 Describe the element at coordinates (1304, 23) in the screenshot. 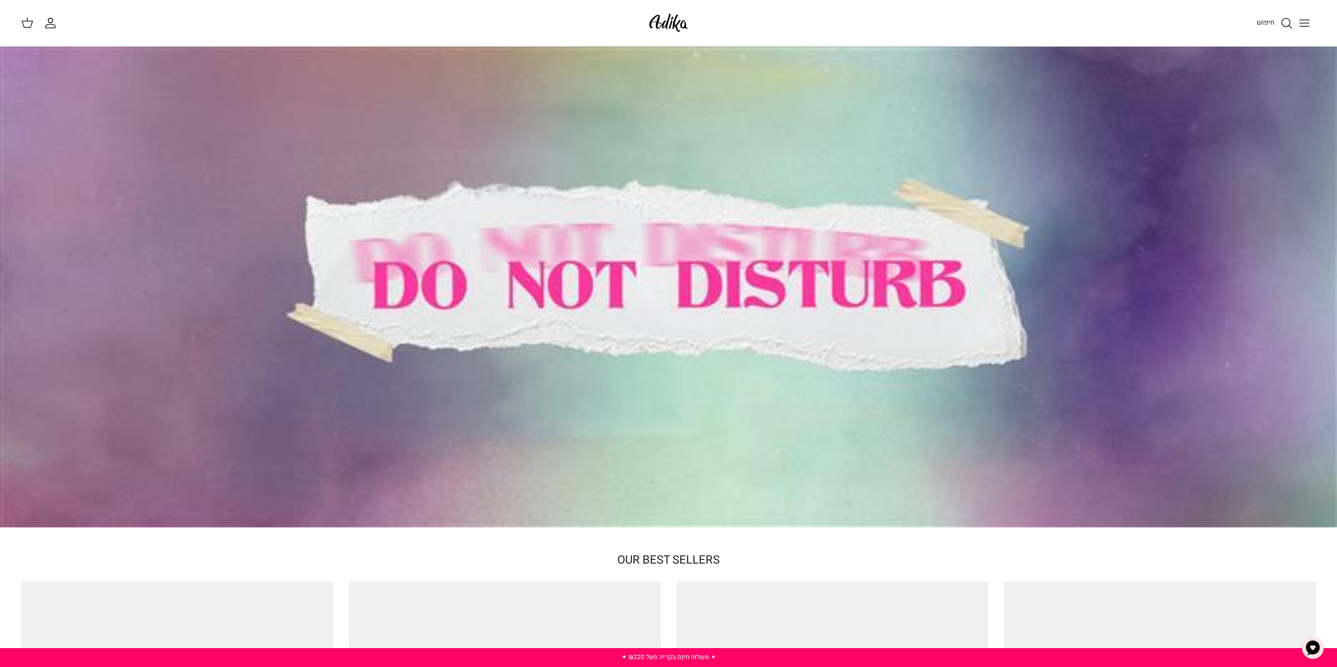

I see `button: Toggle menu` at that location.